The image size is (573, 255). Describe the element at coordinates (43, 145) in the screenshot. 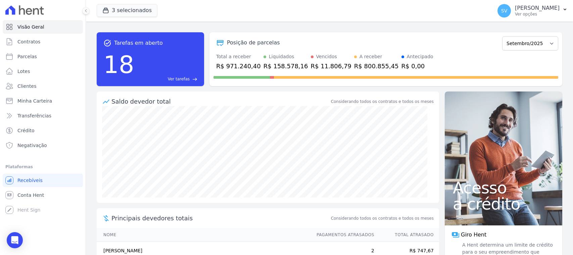

I see `a: Negativação` at that location.